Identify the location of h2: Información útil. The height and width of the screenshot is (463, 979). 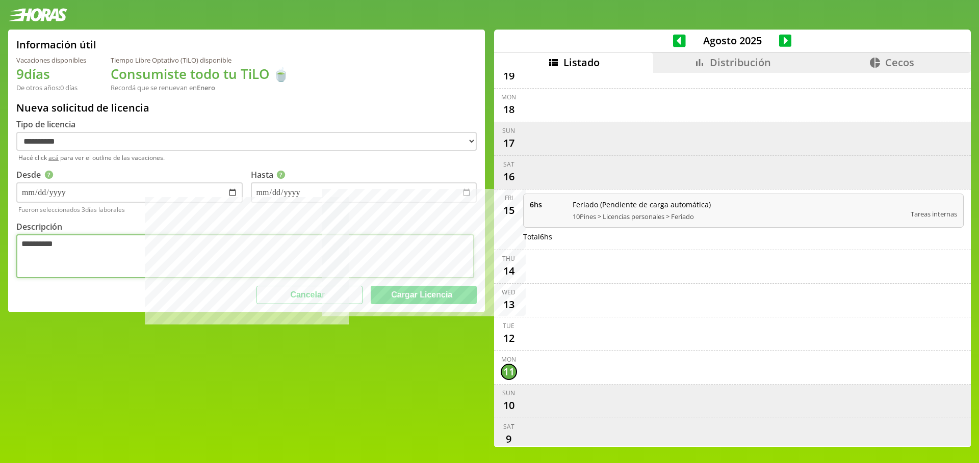
(56, 44).